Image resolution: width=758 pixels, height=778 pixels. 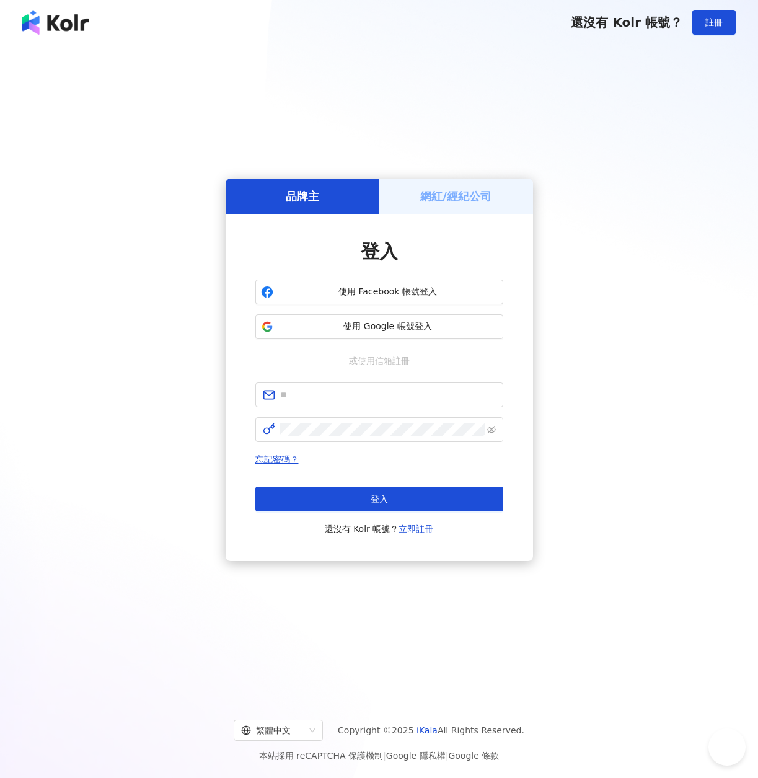 What do you see at coordinates (388, 327) in the screenshot?
I see `span: 使用 Google 帳號登入` at bounding box center [388, 327].